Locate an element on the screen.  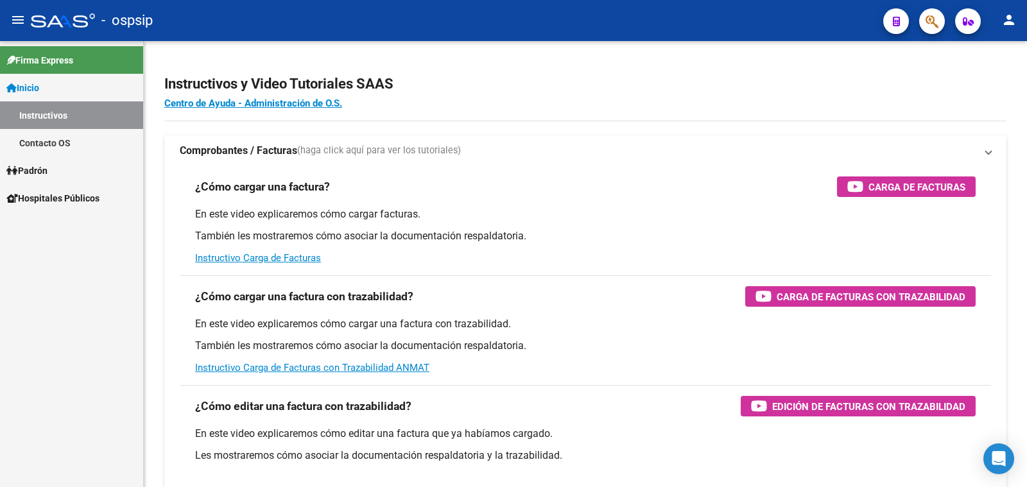
span: Padrón is located at coordinates (27, 171).